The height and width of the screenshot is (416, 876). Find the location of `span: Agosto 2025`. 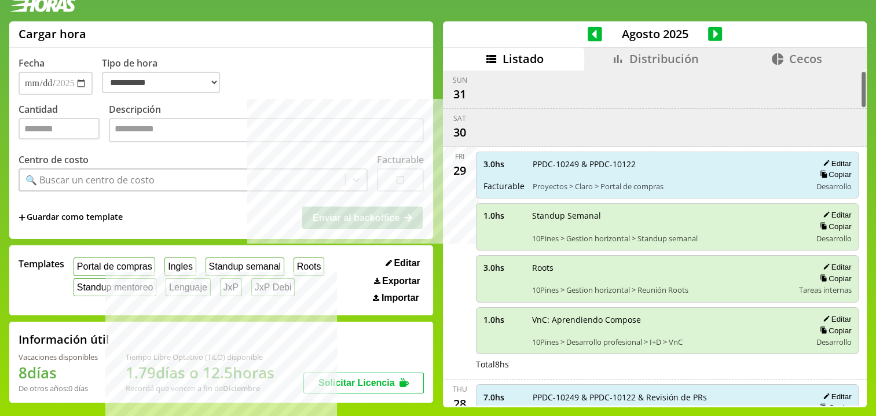

span: Agosto 2025 is located at coordinates (655, 34).